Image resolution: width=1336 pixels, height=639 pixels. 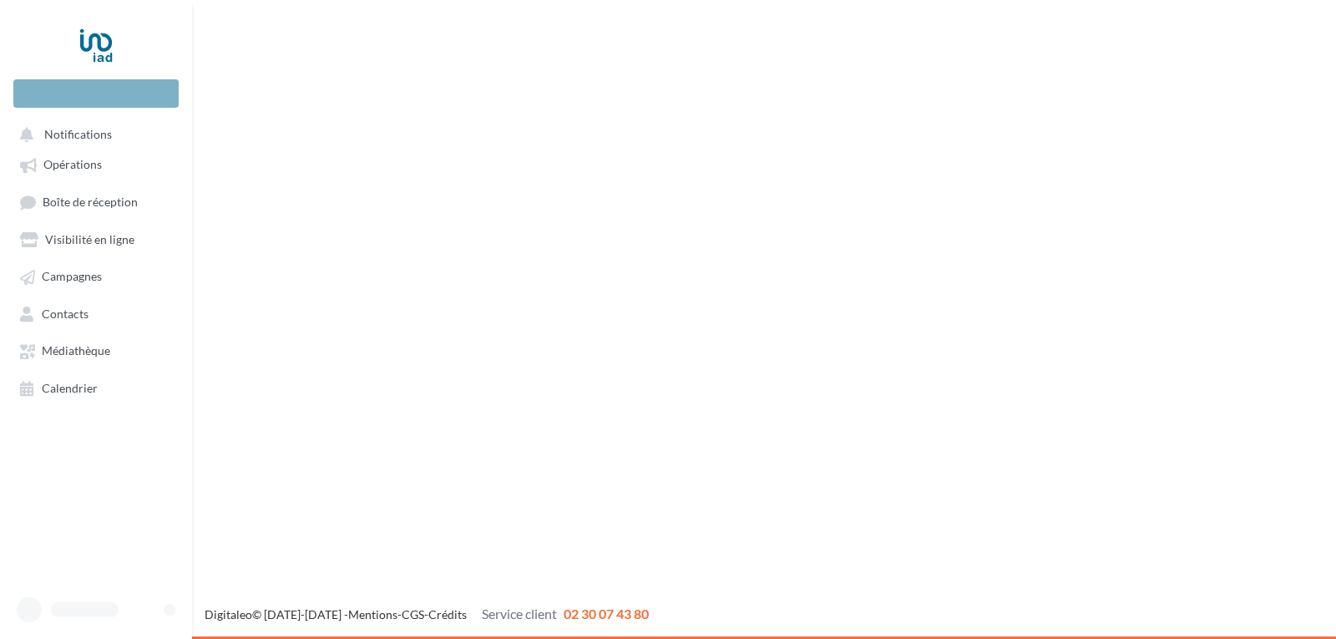 What do you see at coordinates (72, 276) in the screenshot?
I see `span: Campagnes` at bounding box center [72, 276].